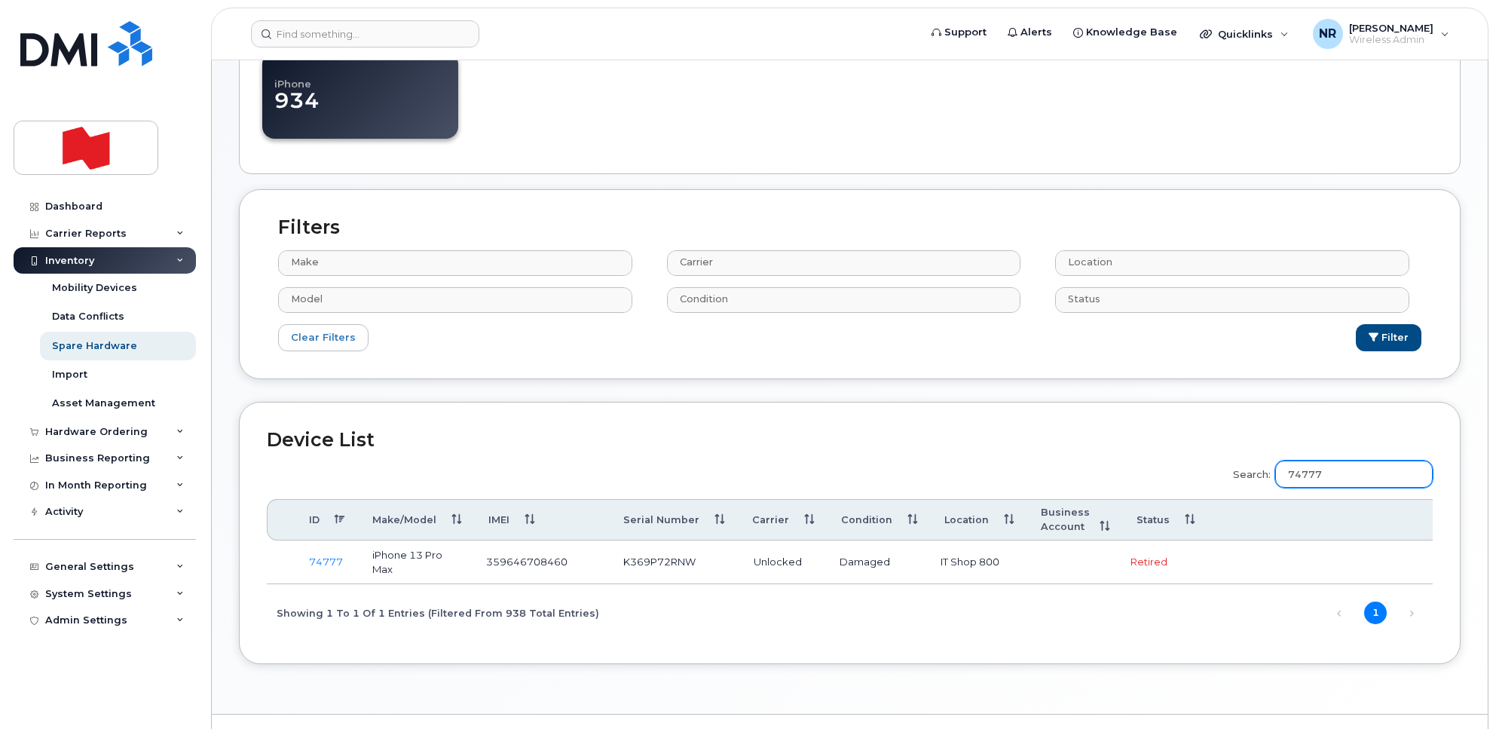  I want to click on td: IT Shop 800, so click(975, 562).